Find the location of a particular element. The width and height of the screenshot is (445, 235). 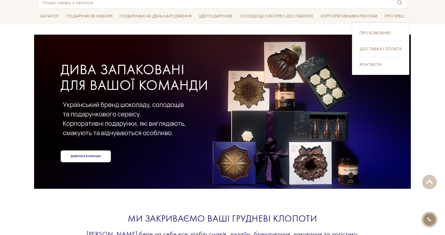

a: Про Spell is located at coordinates (394, 16).